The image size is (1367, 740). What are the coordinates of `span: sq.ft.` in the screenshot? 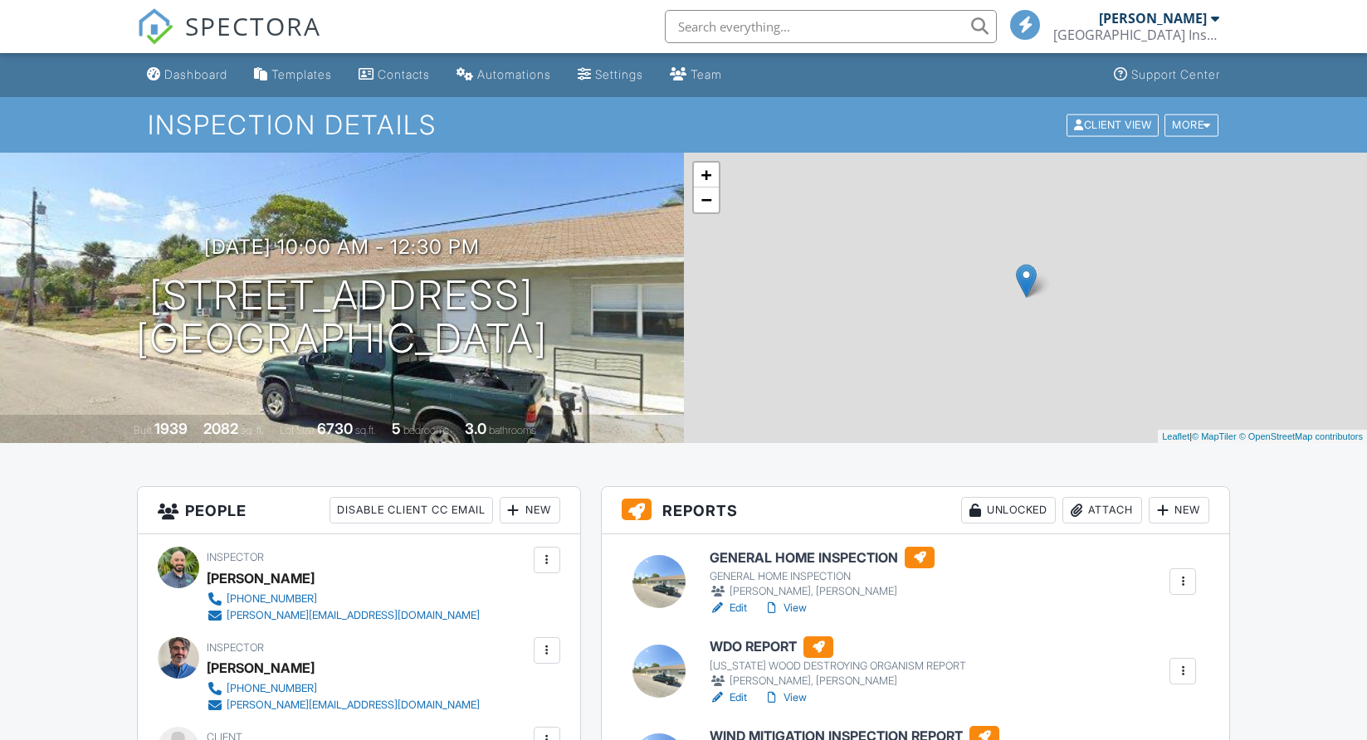 It's located at (365, 430).